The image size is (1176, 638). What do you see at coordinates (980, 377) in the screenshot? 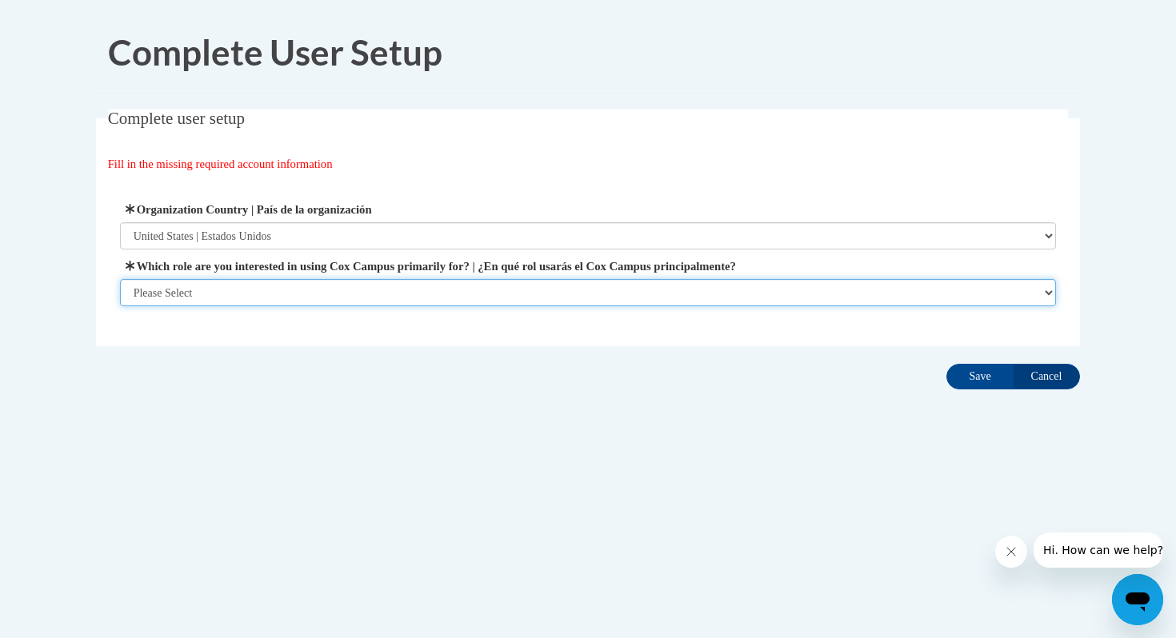
I see `input: Save` at bounding box center [980, 377].